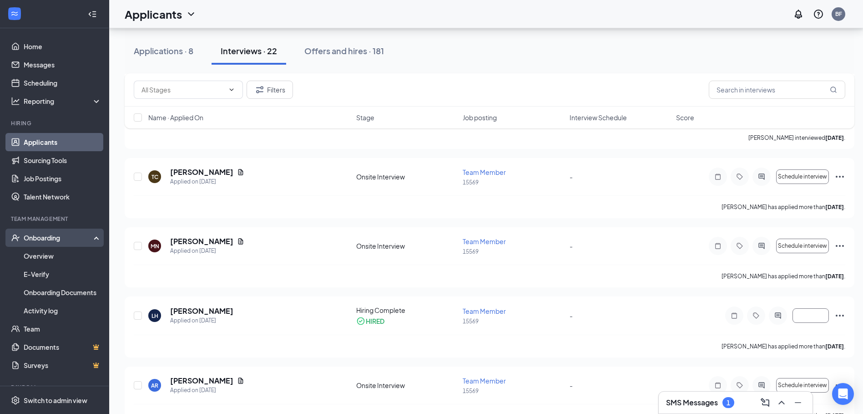 This screenshot has width=863, height=414. What do you see at coordinates (15, 14) in the screenshot?
I see `svg: WorkstreamLogo` at bounding box center [15, 14].